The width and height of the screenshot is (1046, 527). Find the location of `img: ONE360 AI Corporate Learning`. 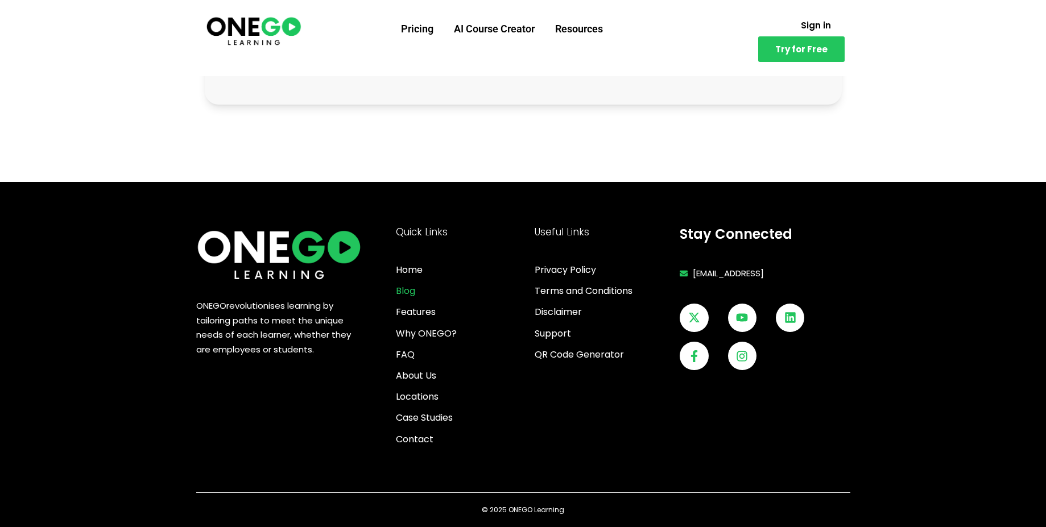

img: ONE360 AI Corporate Learning is located at coordinates (279, 254).